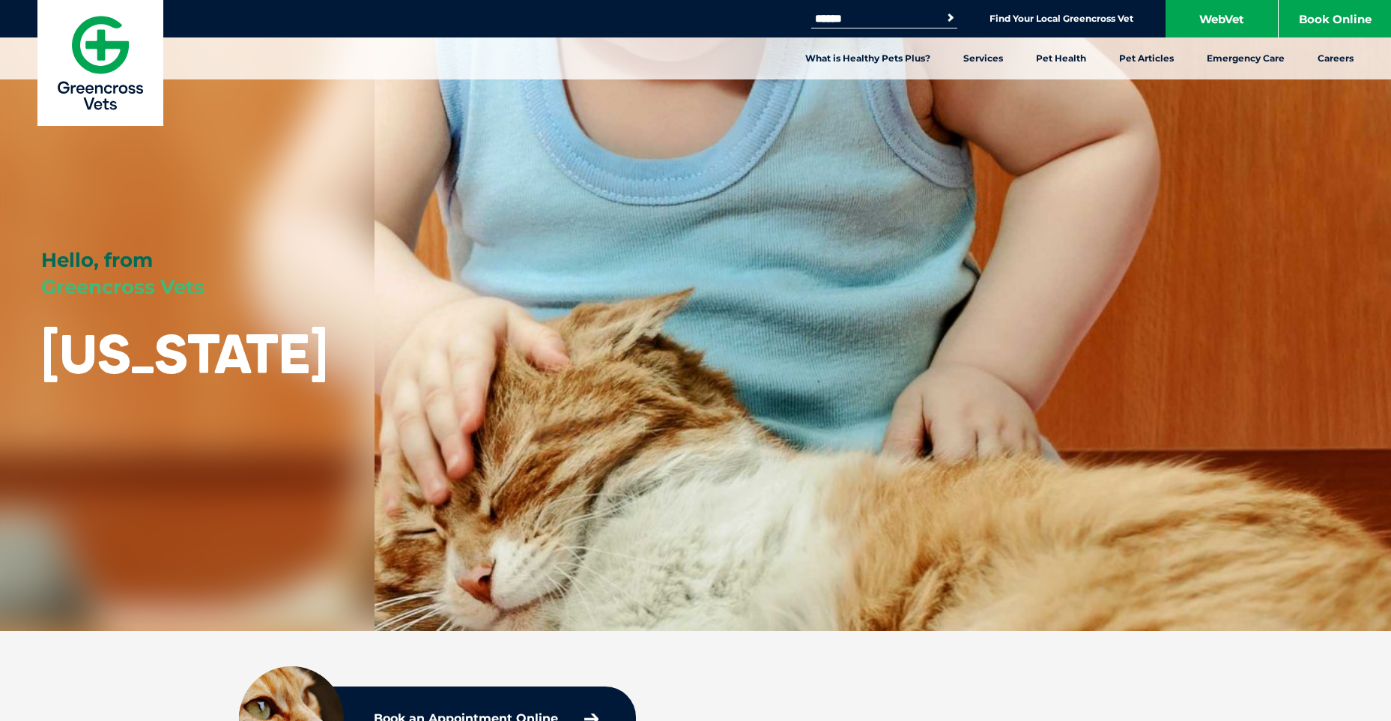 Image resolution: width=1391 pixels, height=721 pixels. What do you see at coordinates (868, 58) in the screenshot?
I see `a: What is Healthy Pets Plus?` at bounding box center [868, 58].